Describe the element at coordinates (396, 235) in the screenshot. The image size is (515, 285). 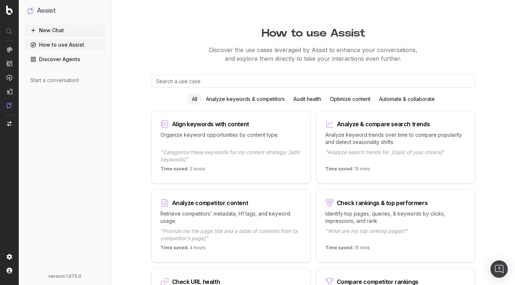
I see `p: "What are my top ranking pages?"` at that location.